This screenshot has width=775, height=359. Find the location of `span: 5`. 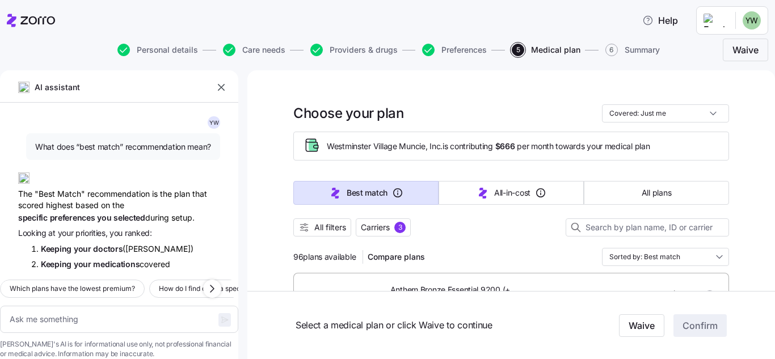

span: 5 is located at coordinates (518, 50).